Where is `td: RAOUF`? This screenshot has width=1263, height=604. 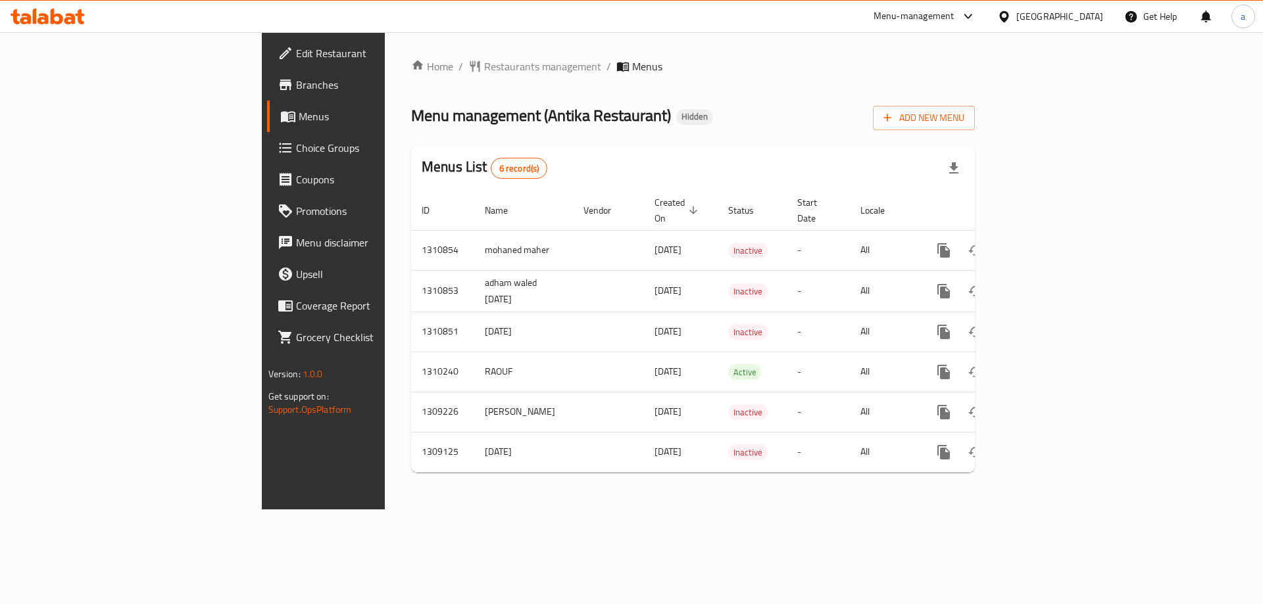 td: RAOUF is located at coordinates (524, 372).